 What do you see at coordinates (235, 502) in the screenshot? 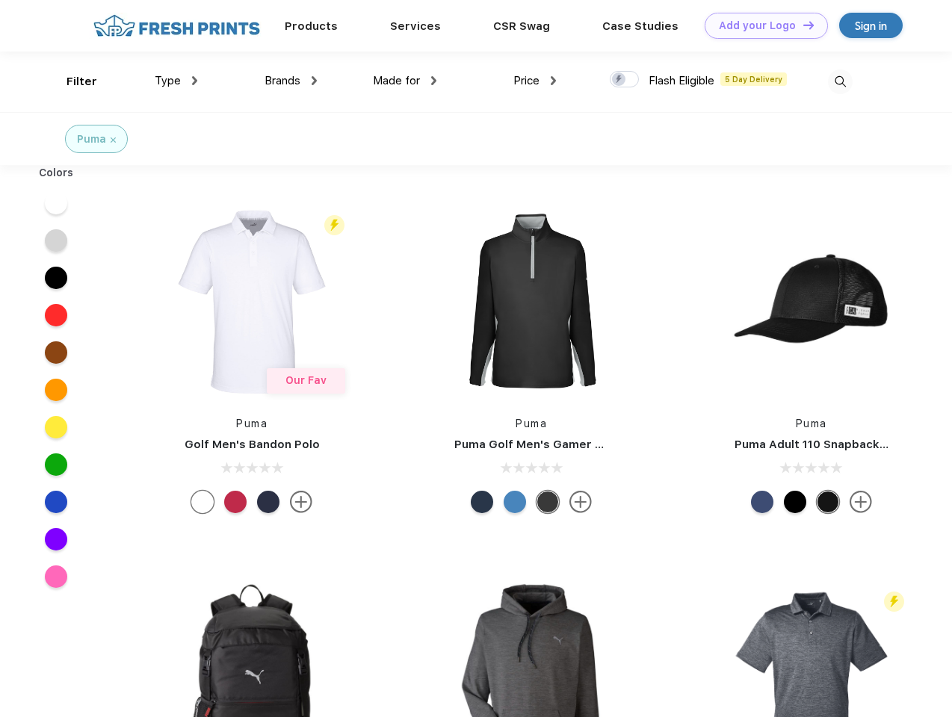
I see `div: Ski Patrol` at bounding box center [235, 502].